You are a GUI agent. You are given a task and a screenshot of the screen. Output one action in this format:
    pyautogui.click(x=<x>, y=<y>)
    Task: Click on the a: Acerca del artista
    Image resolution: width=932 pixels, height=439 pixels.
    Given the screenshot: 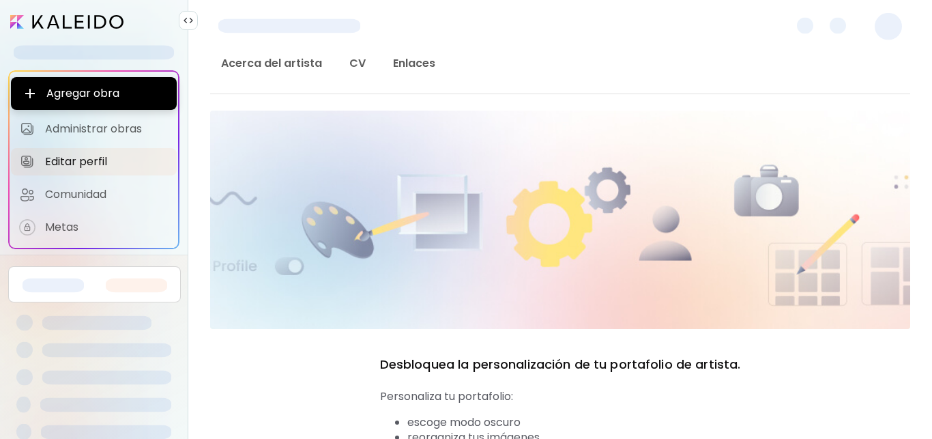 What is the action you would take?
    pyautogui.click(x=271, y=63)
    